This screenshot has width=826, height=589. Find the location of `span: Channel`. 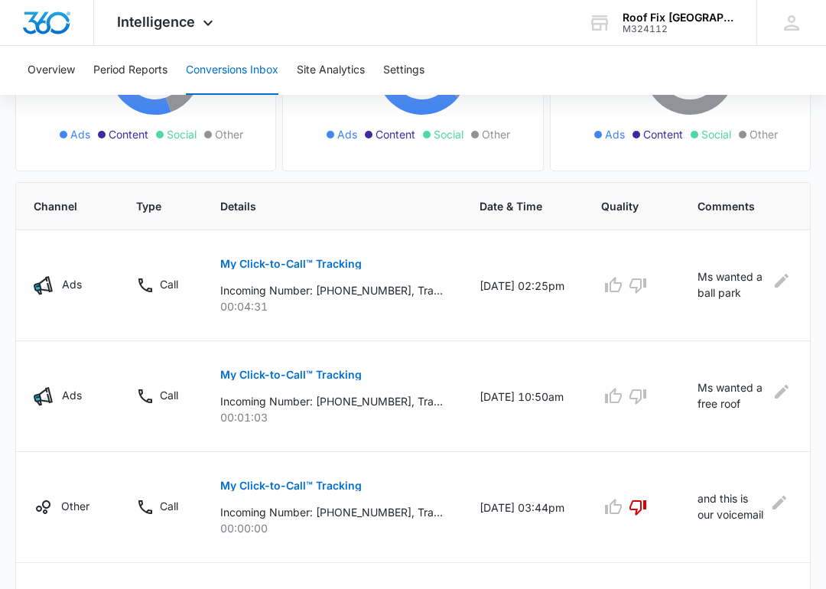

span: Channel is located at coordinates (55, 206).